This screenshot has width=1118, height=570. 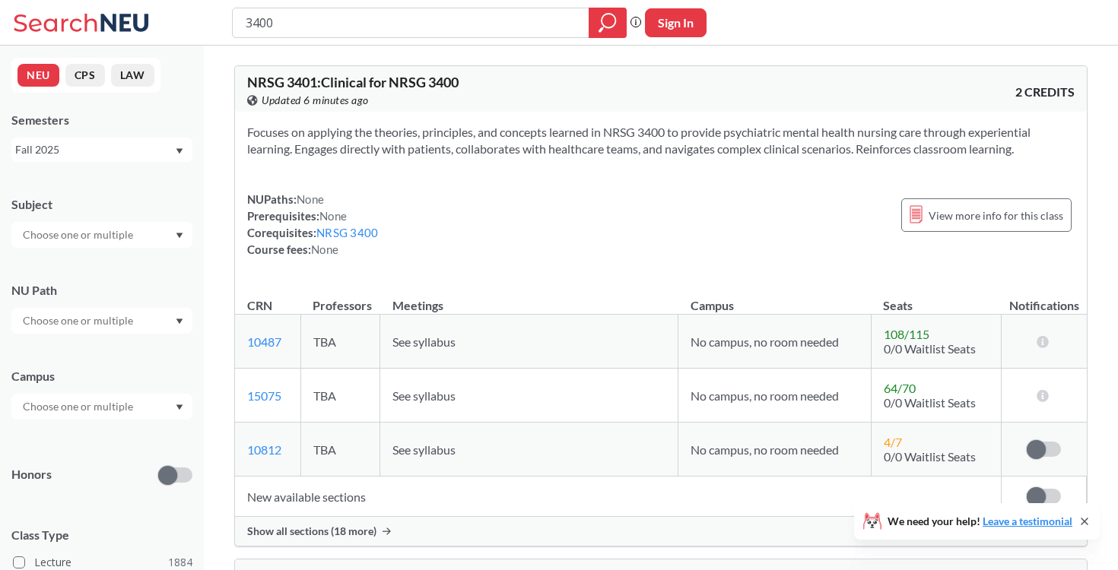 I want to click on a: 10487, so click(x=264, y=341).